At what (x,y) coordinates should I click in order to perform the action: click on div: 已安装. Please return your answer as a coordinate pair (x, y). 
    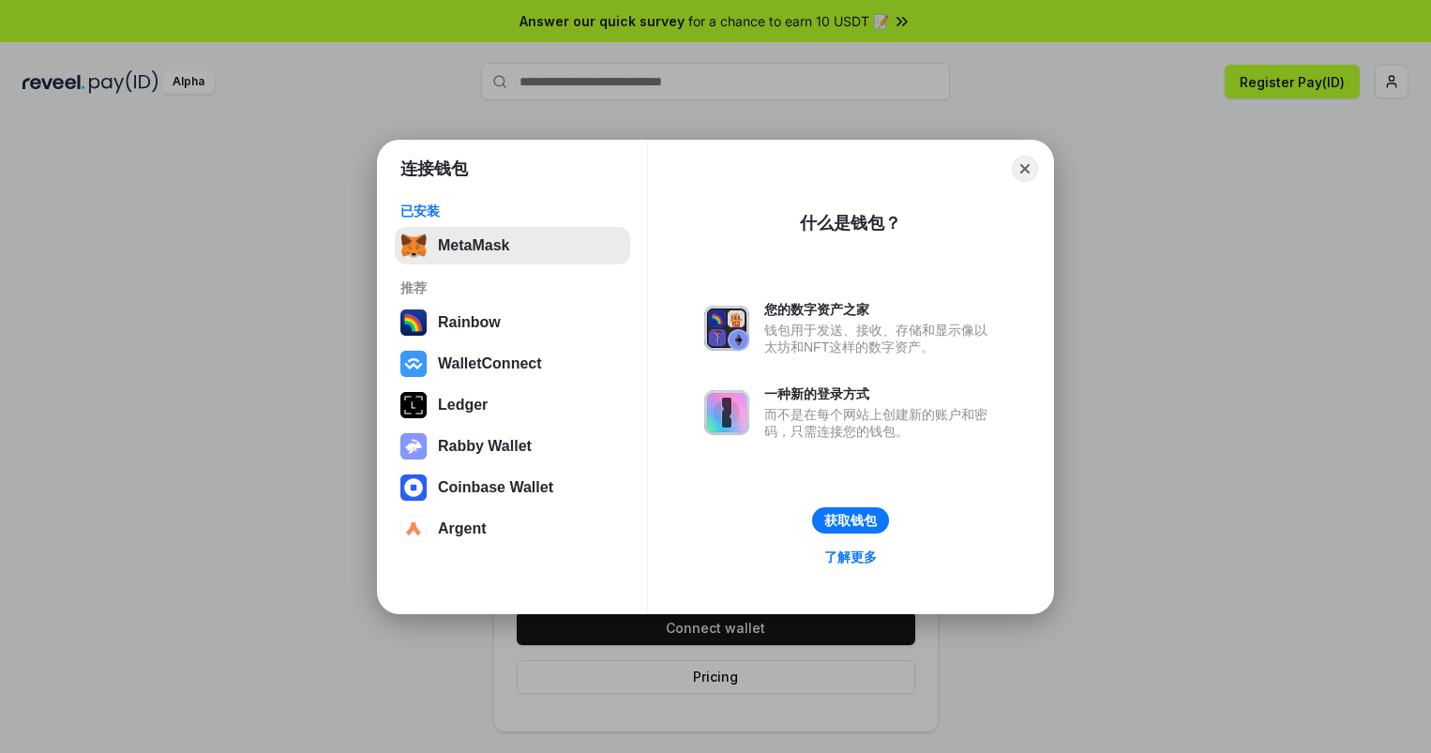
    Looking at the image, I should click on (512, 211).